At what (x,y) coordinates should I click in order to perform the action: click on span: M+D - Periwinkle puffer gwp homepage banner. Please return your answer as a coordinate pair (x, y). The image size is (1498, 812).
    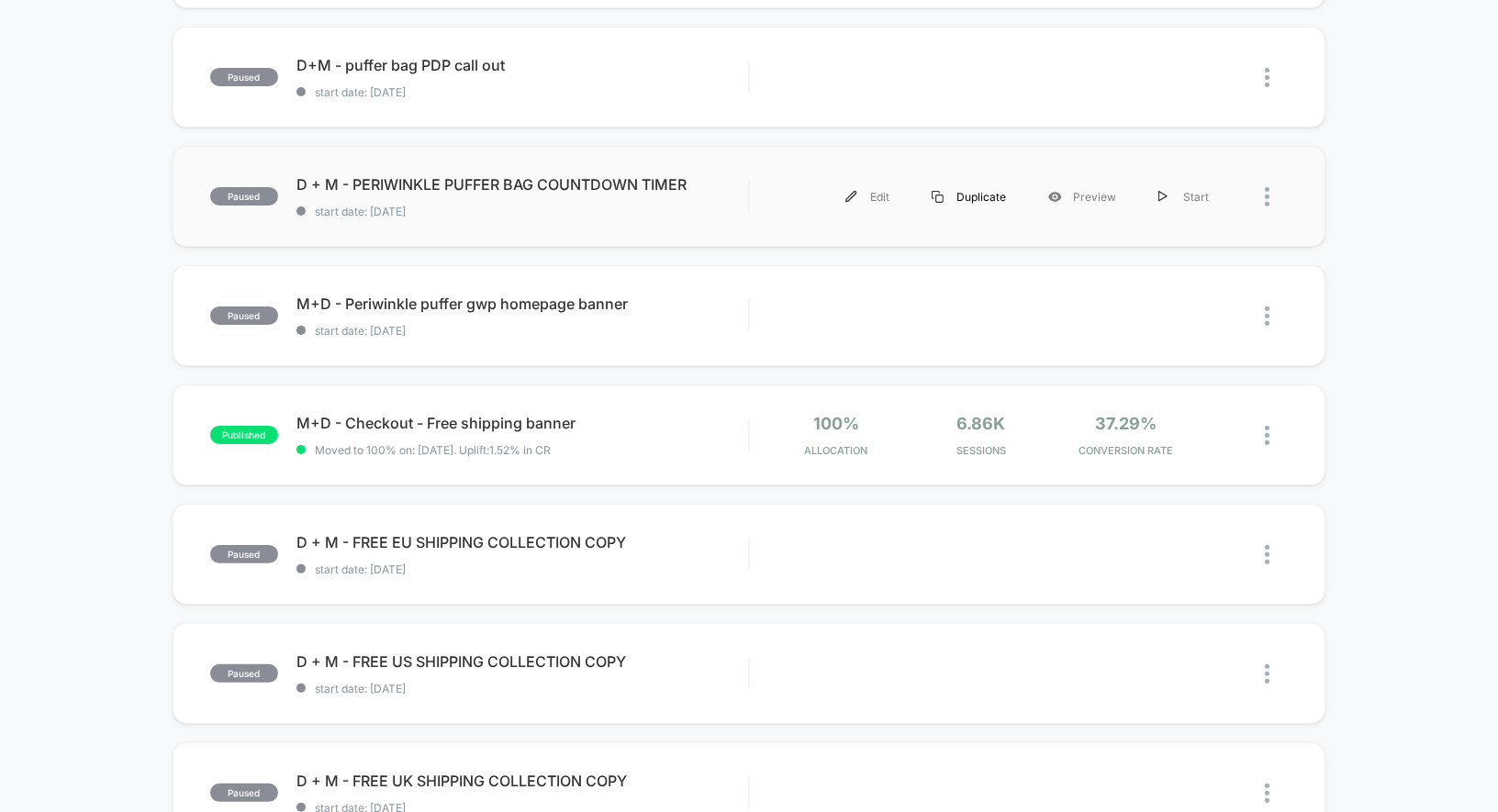
    Looking at the image, I should click on (522, 303).